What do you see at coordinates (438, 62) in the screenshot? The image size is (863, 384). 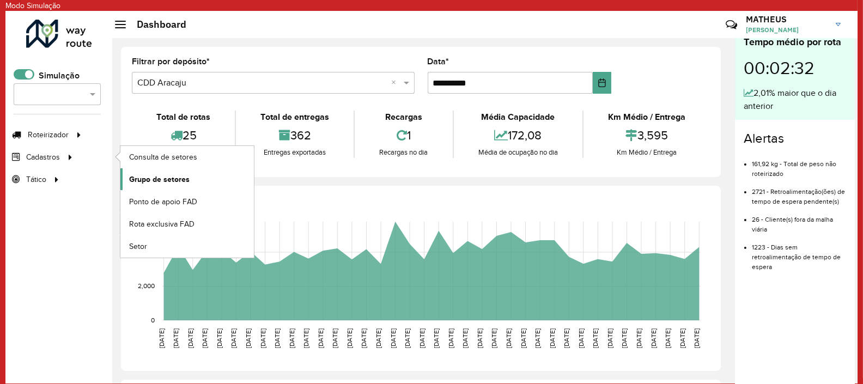 I see `label: Data` at bounding box center [438, 62].